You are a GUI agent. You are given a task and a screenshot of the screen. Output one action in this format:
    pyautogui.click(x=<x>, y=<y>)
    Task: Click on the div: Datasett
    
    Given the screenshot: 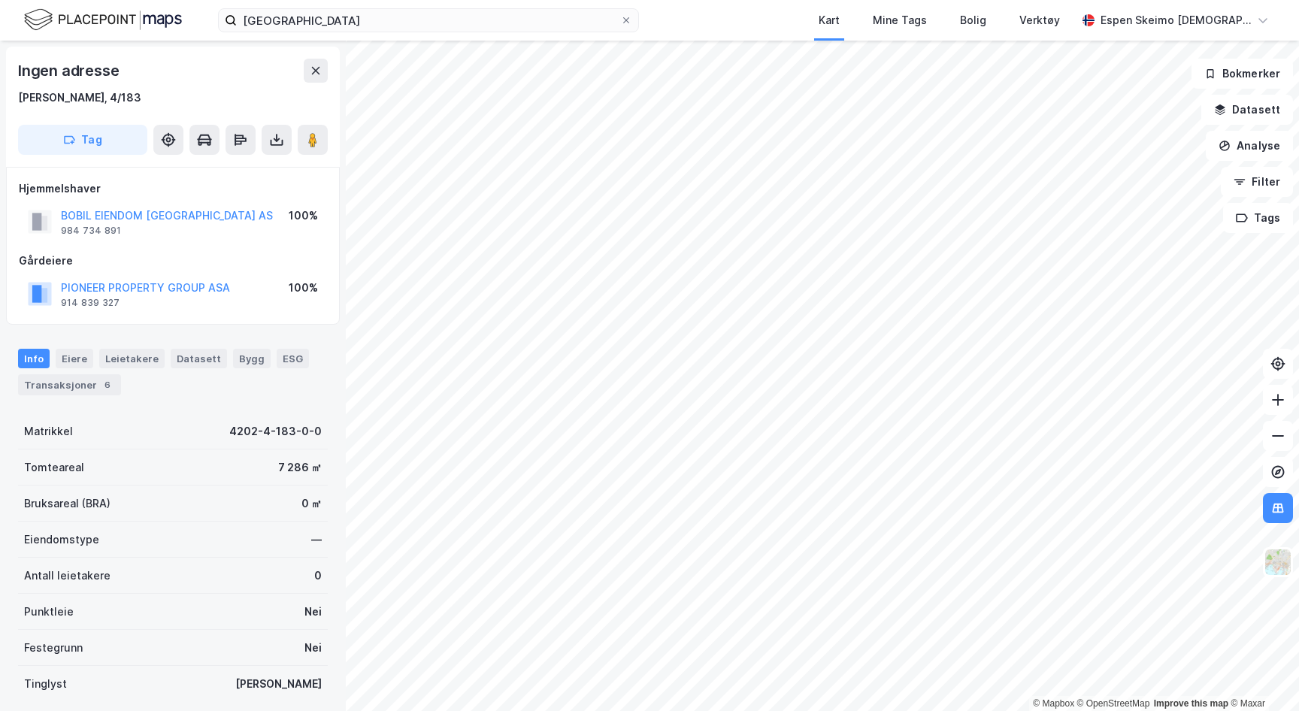 What is the action you would take?
    pyautogui.click(x=198, y=358)
    